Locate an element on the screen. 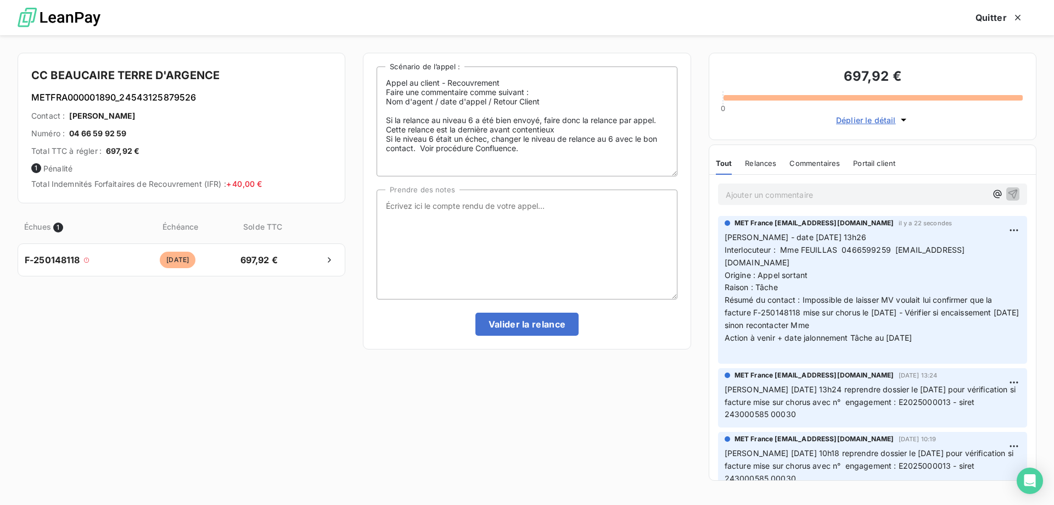 This screenshot has width=1054, height=505. span: 04 66 59 92 59 is located at coordinates (98, 133).